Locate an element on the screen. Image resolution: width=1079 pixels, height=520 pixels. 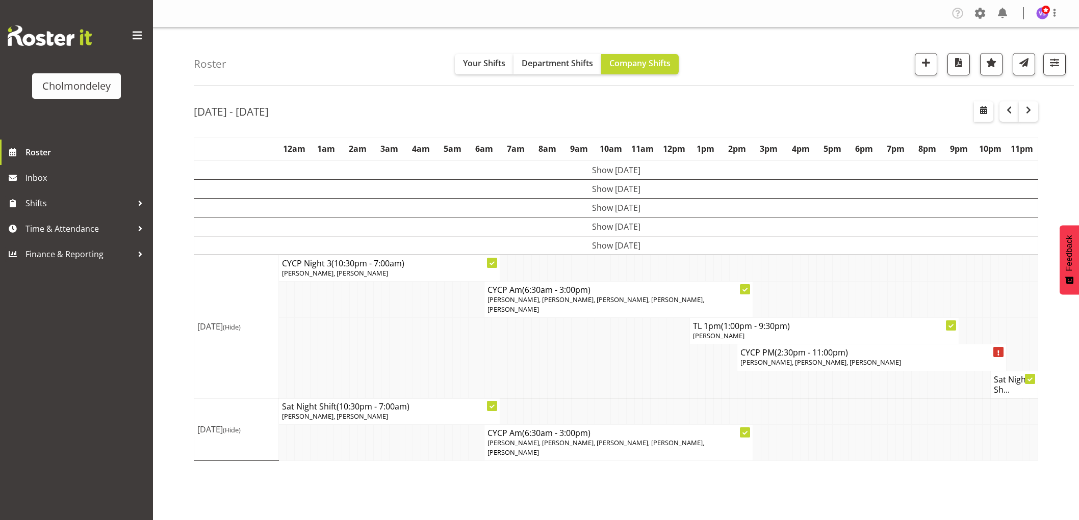
button: Select a specific date within the roster. is located at coordinates (983, 112).